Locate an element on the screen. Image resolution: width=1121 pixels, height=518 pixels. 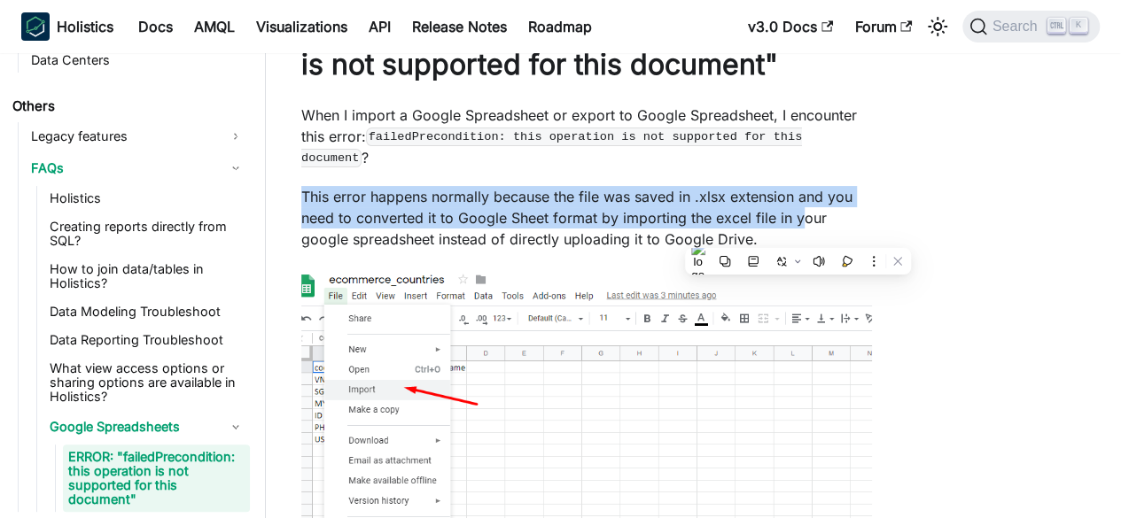
a: What view access options or sharing options are available in Holistics? is located at coordinates (147, 383).